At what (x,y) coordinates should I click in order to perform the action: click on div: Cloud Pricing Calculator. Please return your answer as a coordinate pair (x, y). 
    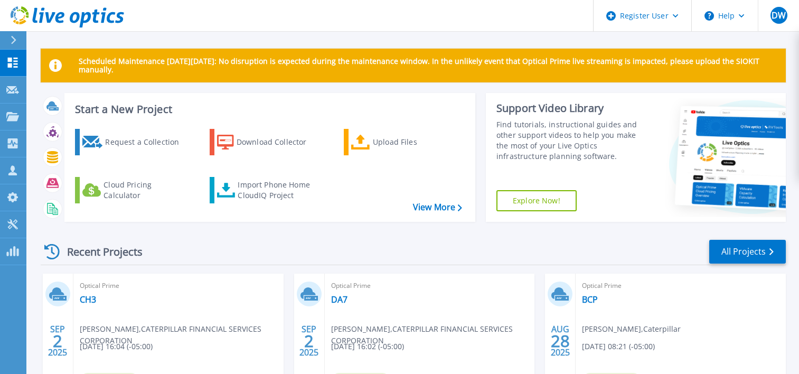
    Looking at the image, I should click on (146, 190).